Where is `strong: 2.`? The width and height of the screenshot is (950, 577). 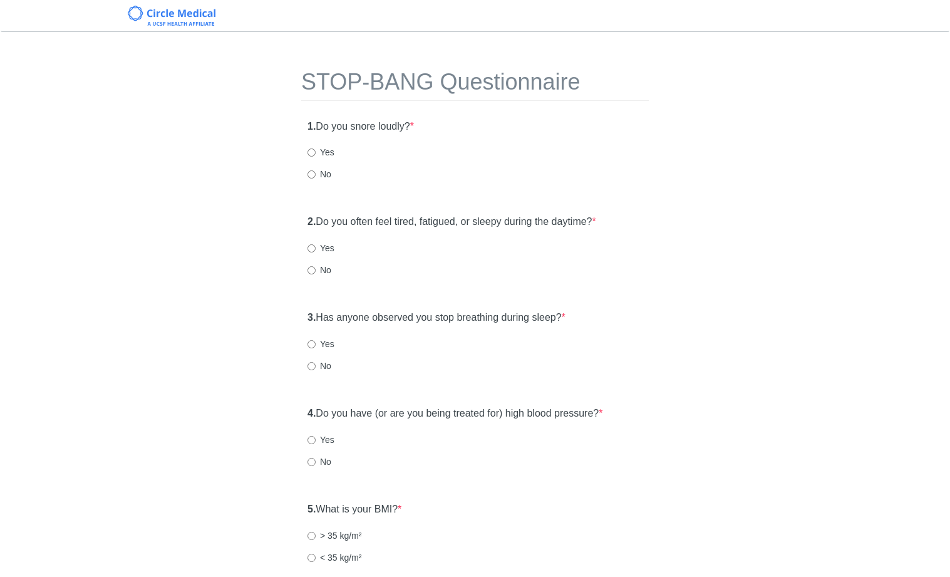
strong: 2. is located at coordinates (311, 221).